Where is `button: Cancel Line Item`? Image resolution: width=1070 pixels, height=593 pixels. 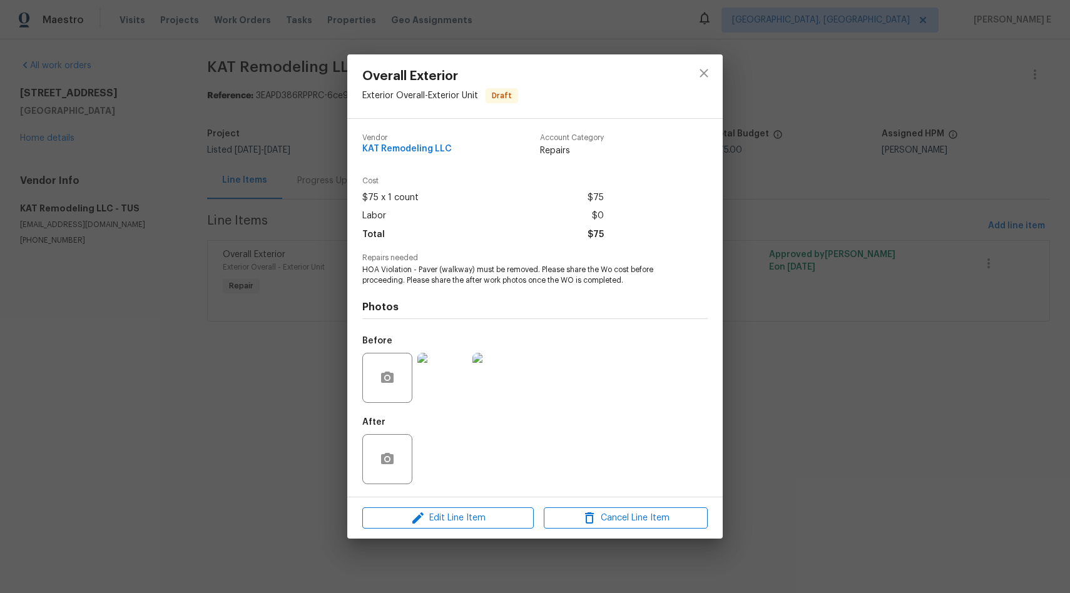 button: Cancel Line Item is located at coordinates (626, 518).